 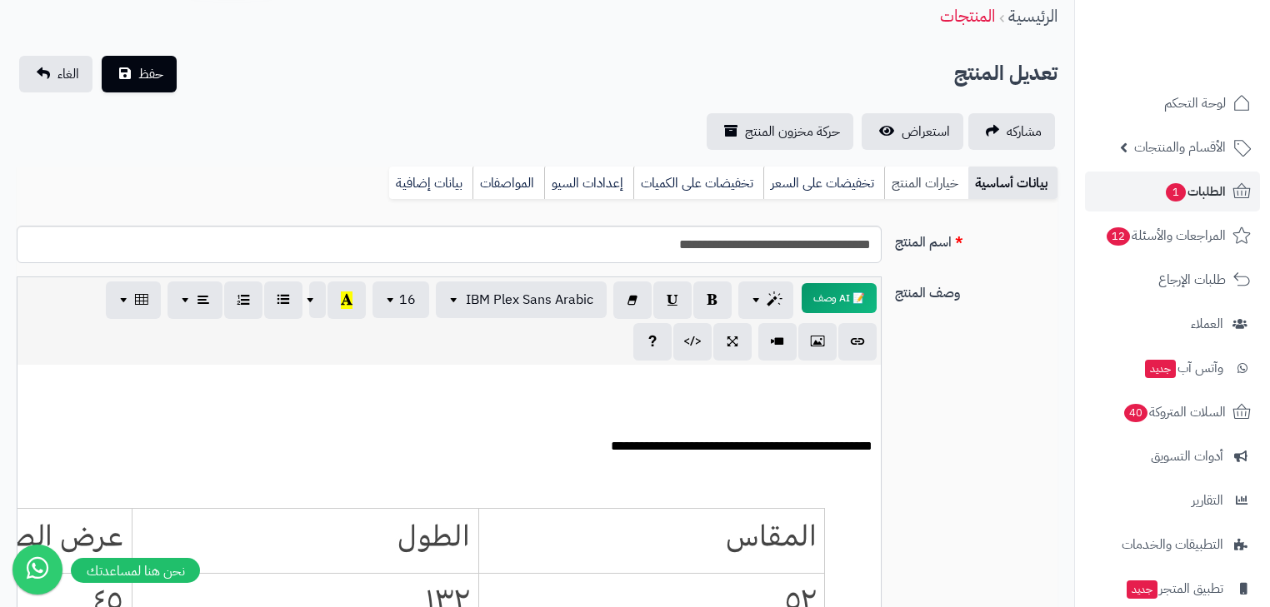 What do you see at coordinates (926, 132) in the screenshot?
I see `span: استعراض` at bounding box center [926, 132].